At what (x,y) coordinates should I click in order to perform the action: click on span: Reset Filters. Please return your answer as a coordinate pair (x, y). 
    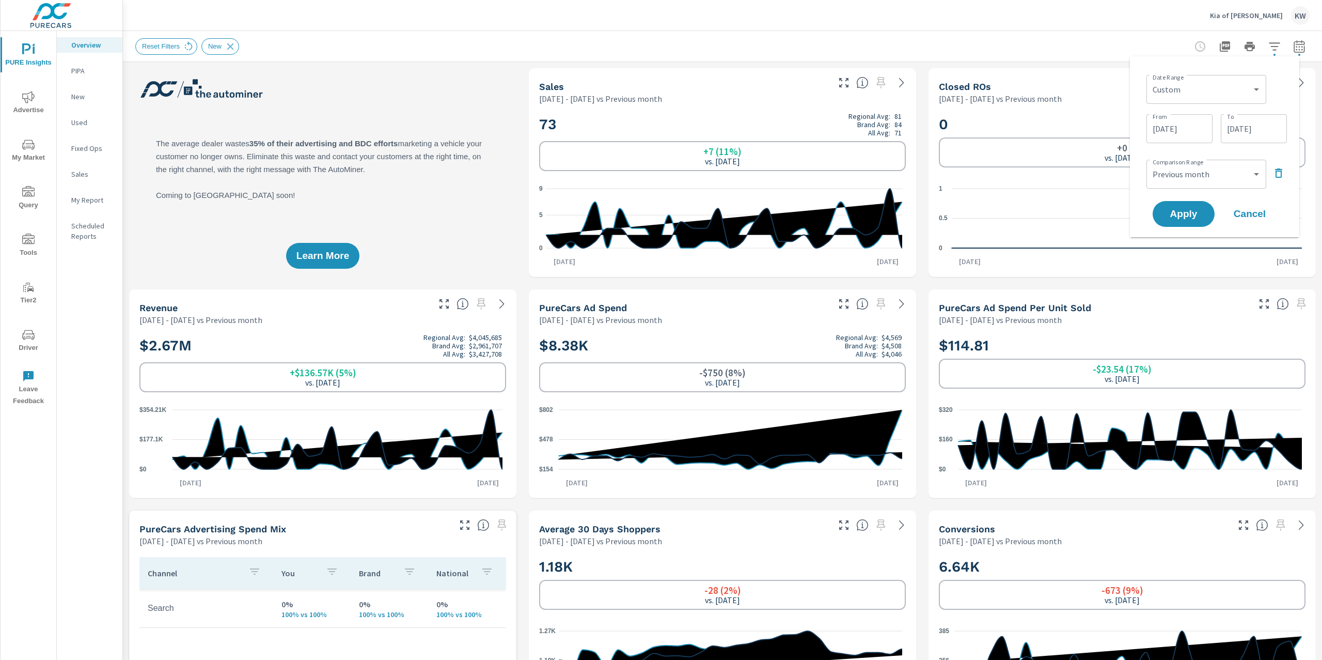
    Looking at the image, I should click on (161, 46).